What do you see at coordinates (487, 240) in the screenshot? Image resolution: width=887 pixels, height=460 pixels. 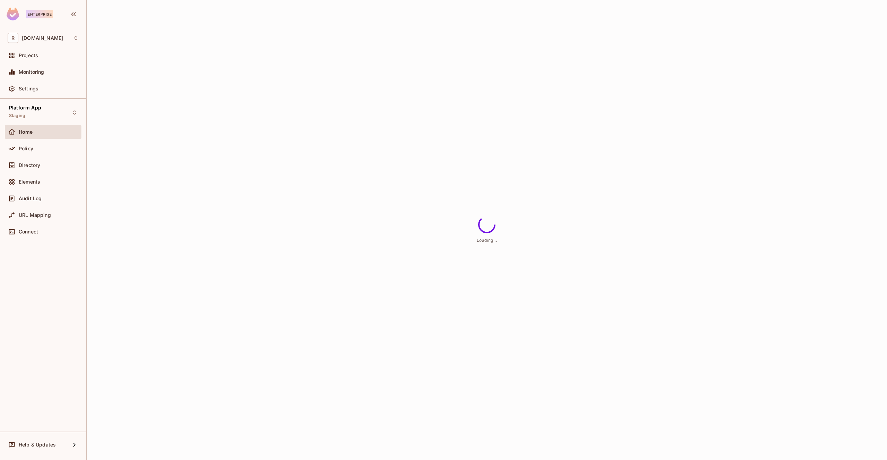 I see `span: Loading...` at bounding box center [487, 240].